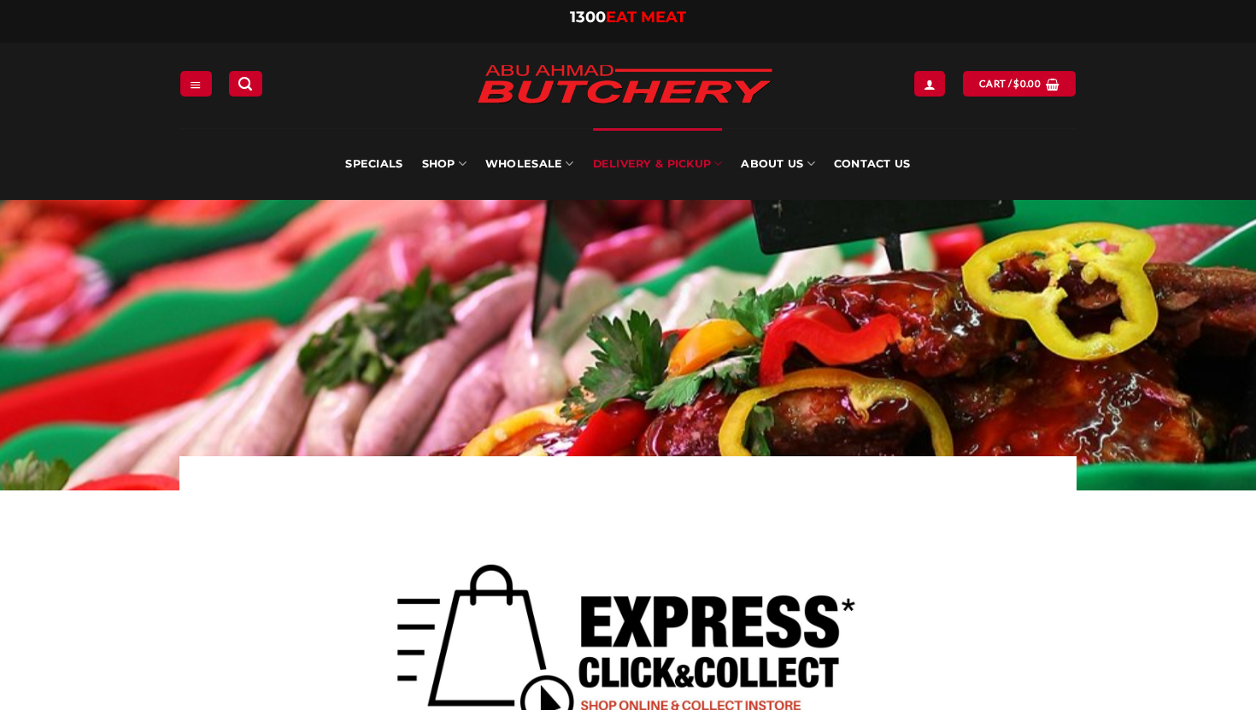 This screenshot has width=1256, height=710. What do you see at coordinates (1020, 83) in the screenshot?
I see `a: View cart` at bounding box center [1020, 83].